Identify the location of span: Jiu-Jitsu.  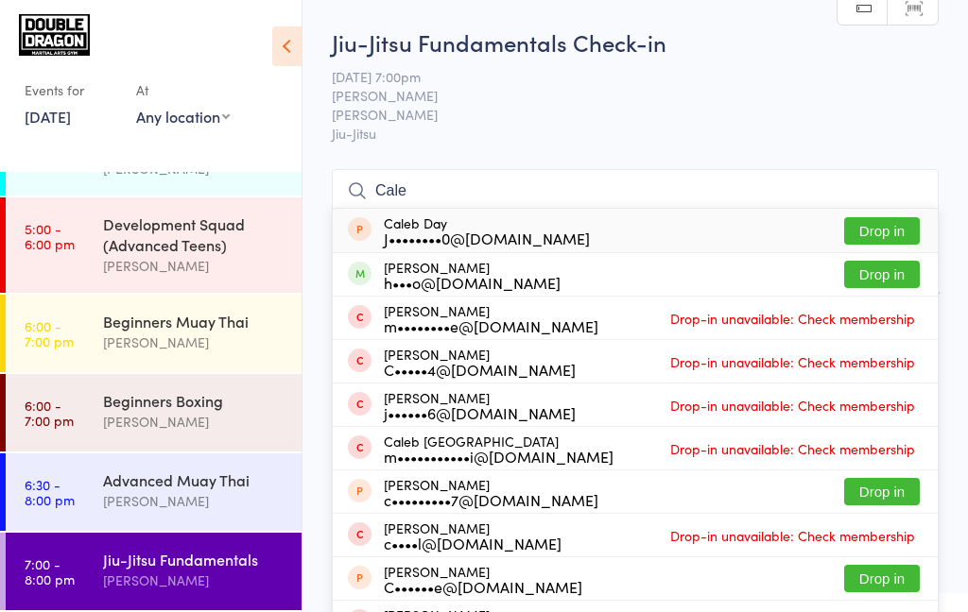
(635, 133).